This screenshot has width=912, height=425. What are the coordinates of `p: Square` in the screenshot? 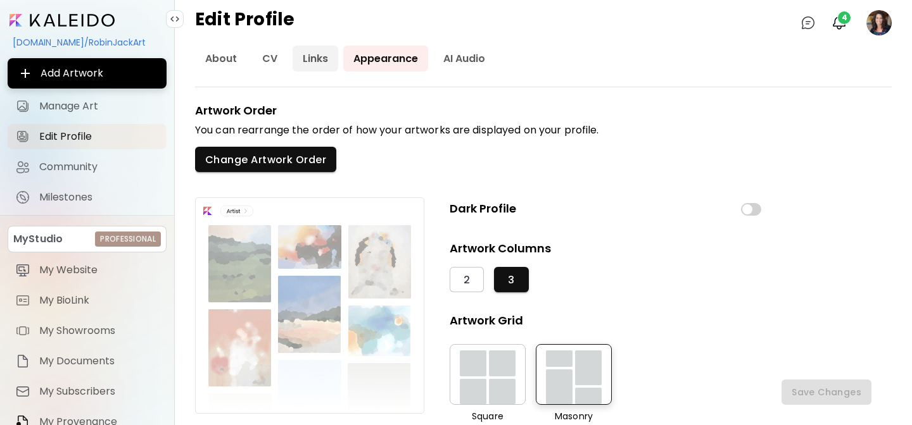 It's located at (488, 417).